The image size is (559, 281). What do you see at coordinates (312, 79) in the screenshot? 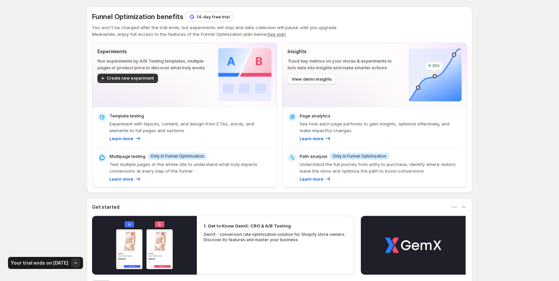
I see `span: View demo insights` at bounding box center [312, 79].